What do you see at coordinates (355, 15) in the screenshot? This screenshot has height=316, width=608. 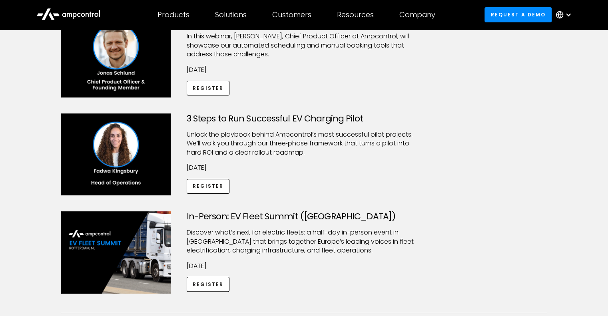 I see `div: Resources` at bounding box center [355, 15].